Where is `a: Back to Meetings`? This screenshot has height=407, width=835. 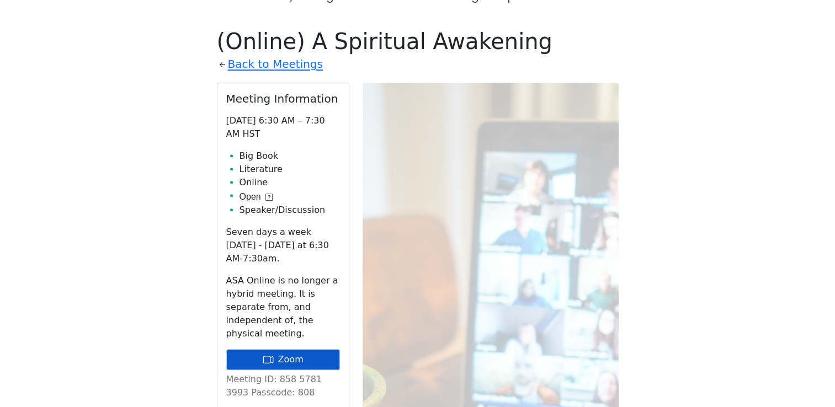 a: Back to Meetings is located at coordinates (275, 64).